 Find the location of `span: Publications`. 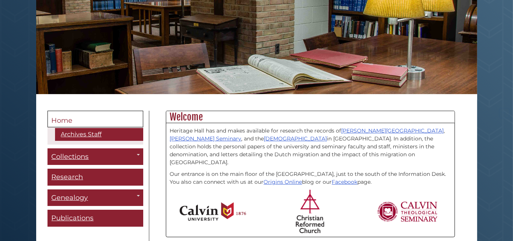

span: Publications is located at coordinates (73, 218).